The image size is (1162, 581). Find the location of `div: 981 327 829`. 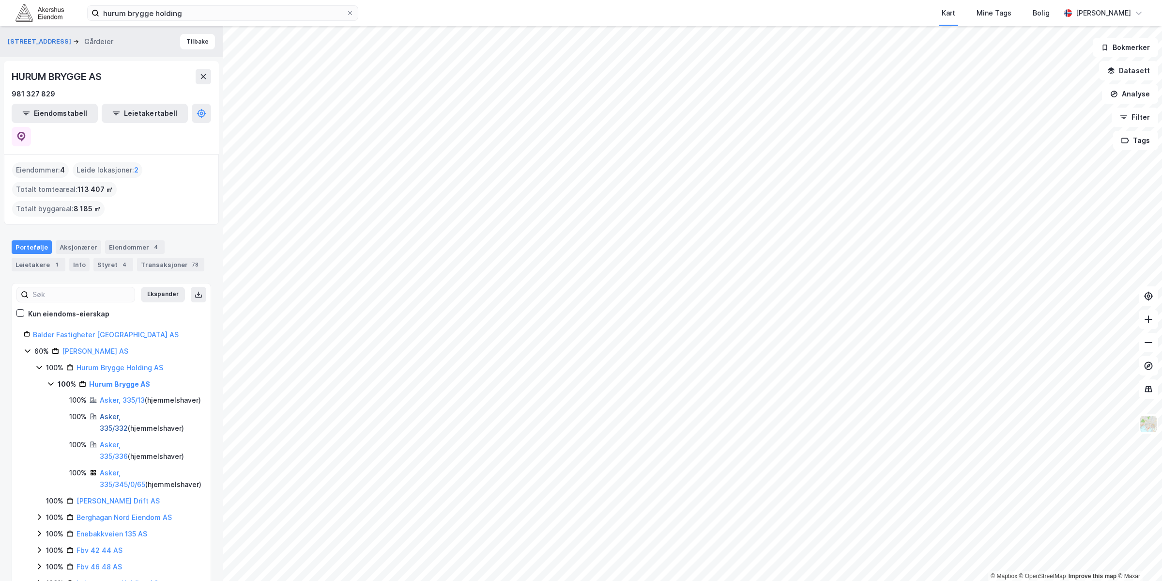

div: 981 327 829 is located at coordinates (33, 94).